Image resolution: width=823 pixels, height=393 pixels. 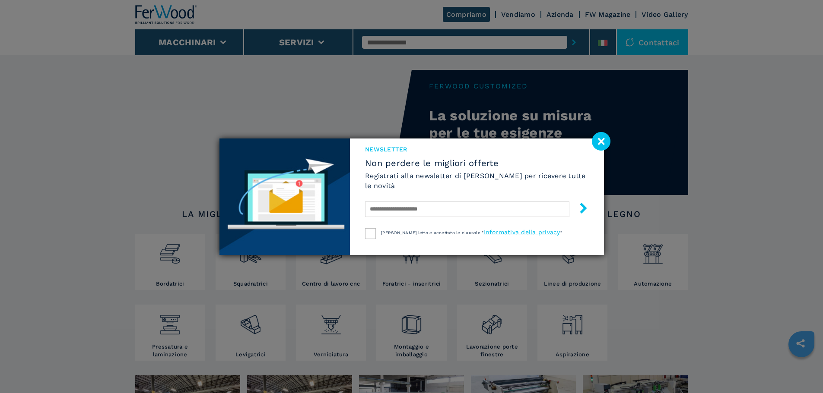 I want to click on span: NEWSLETTER, so click(x=476, y=149).